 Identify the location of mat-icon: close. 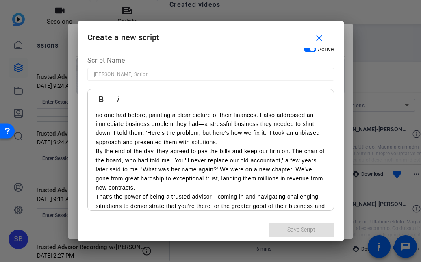
(319, 38).